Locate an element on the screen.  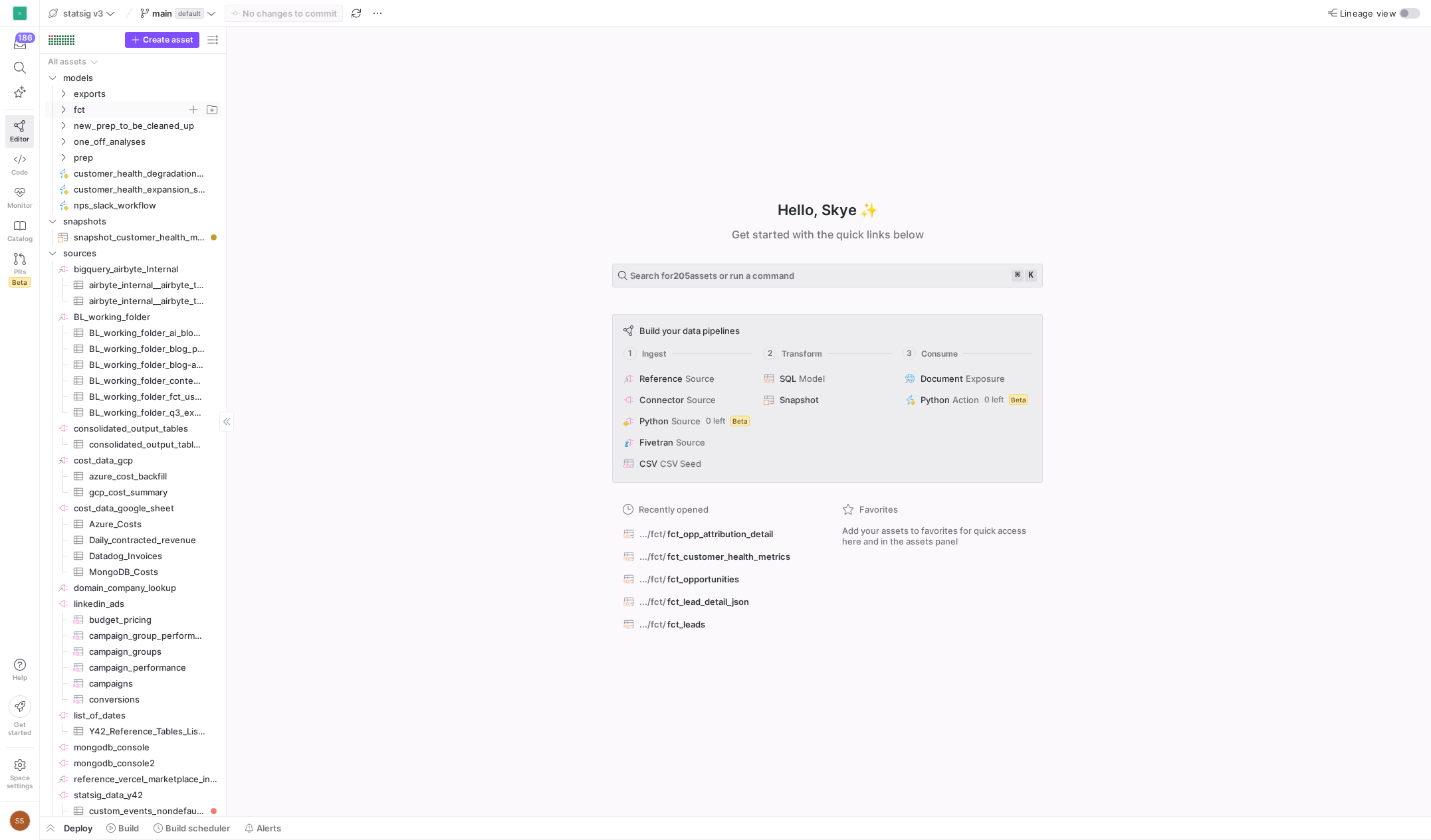
a: mongodb_console​​​​​​​​ is located at coordinates (133, 747).